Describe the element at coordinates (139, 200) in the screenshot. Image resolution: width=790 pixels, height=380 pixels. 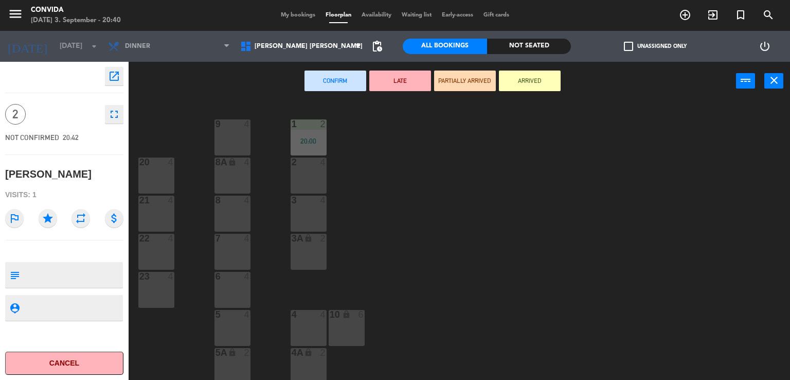
I see `div: 21` at that location.